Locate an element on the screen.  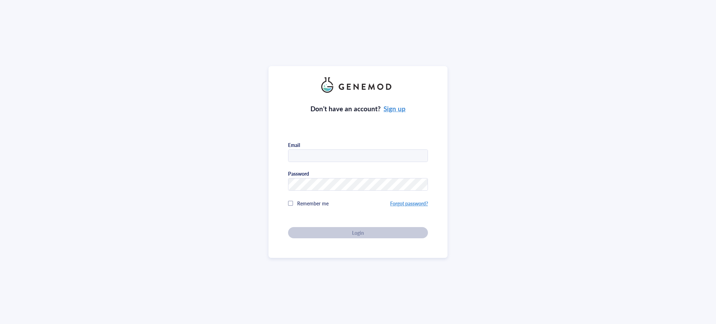
div: Don’t have an account? is located at coordinates (358, 109).